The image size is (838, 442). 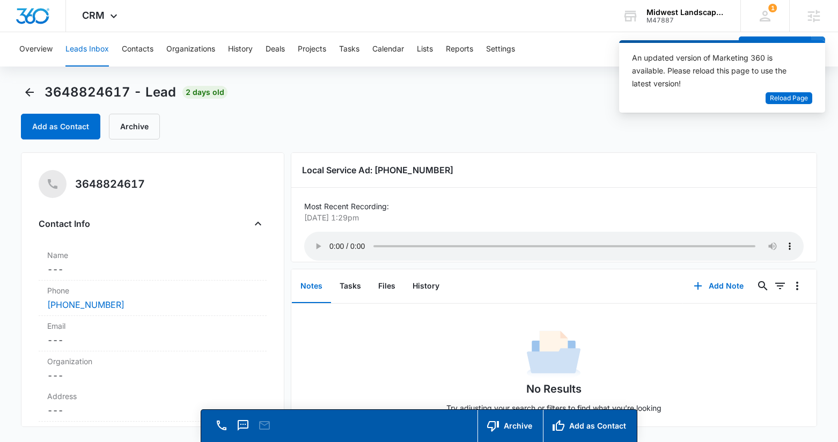 I want to click on div: An updated version of Marketing 360 is available. Please reload this page to use the latest version!, so click(x=716, y=71).